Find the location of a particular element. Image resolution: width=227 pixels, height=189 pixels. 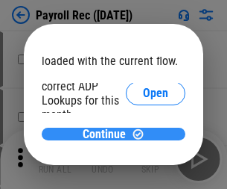

span: Open is located at coordinates (156, 93).